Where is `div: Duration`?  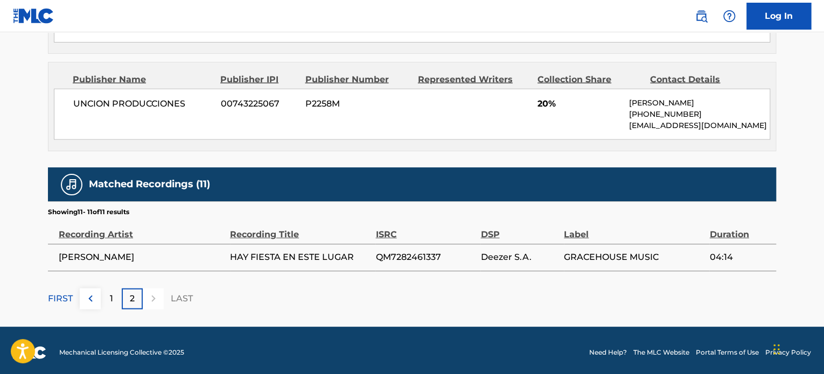 div: Duration is located at coordinates (740, 229).